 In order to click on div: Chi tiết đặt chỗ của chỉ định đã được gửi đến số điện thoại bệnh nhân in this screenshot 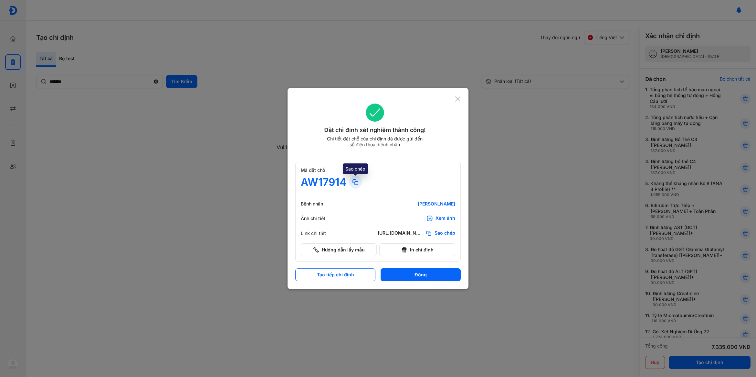, I will do `click(375, 142)`.